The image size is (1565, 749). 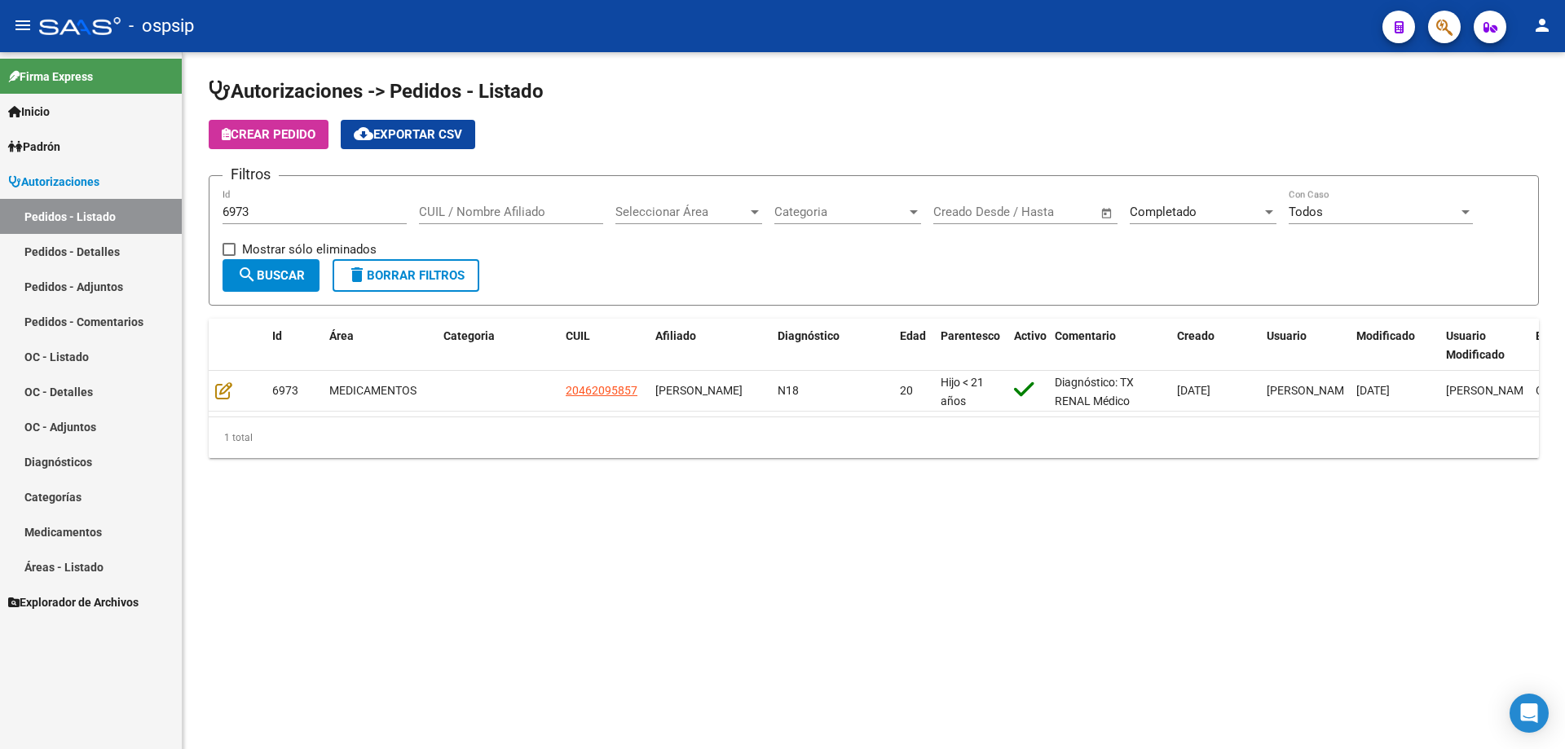 What do you see at coordinates (1305, 346) in the screenshot?
I see `datatable-header-cell: Usuario` at bounding box center [1305, 346].